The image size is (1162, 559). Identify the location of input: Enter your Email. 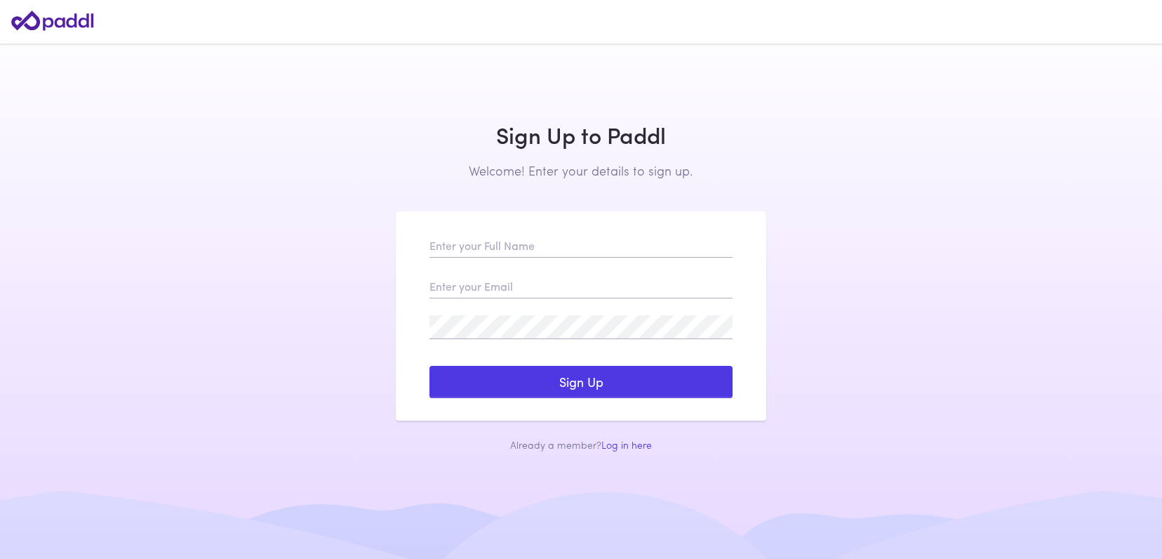
(581, 286).